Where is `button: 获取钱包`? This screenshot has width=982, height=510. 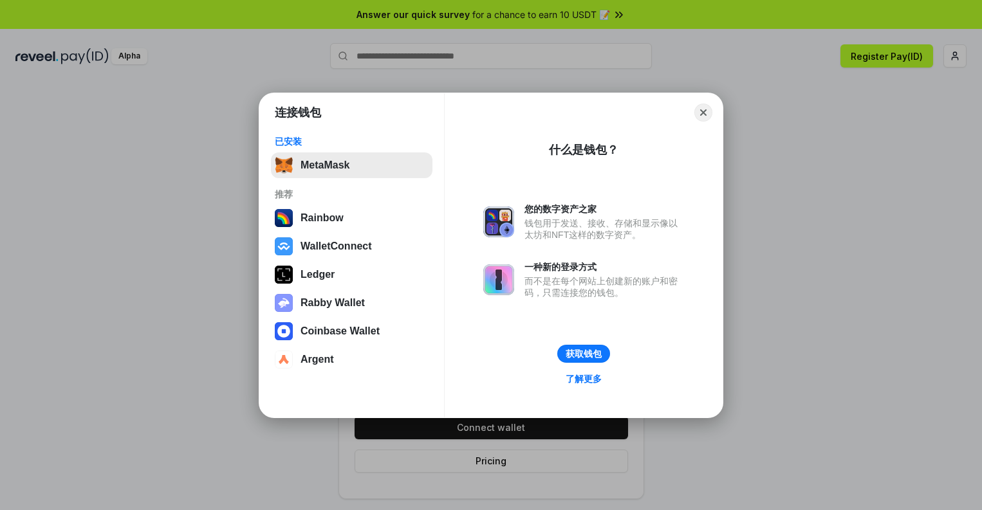
button: 获取钱包 is located at coordinates (584, 354).